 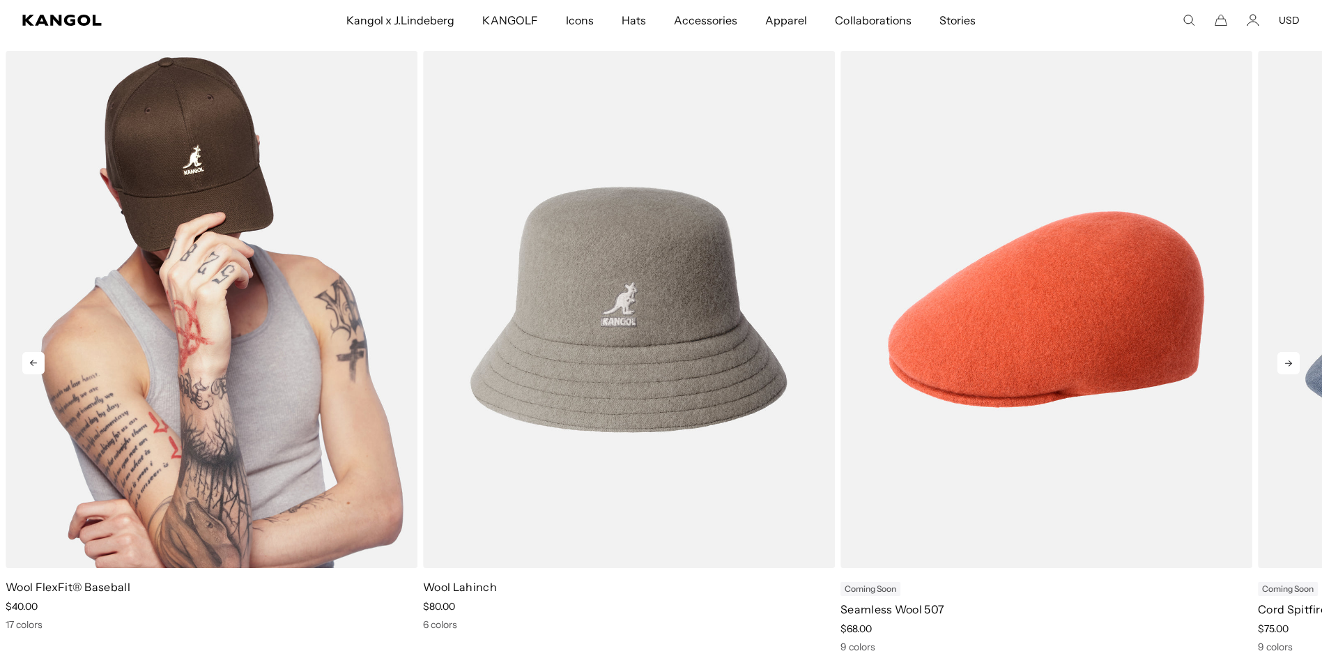 What do you see at coordinates (1253, 20) in the screenshot?
I see `a: Account` at bounding box center [1253, 20].